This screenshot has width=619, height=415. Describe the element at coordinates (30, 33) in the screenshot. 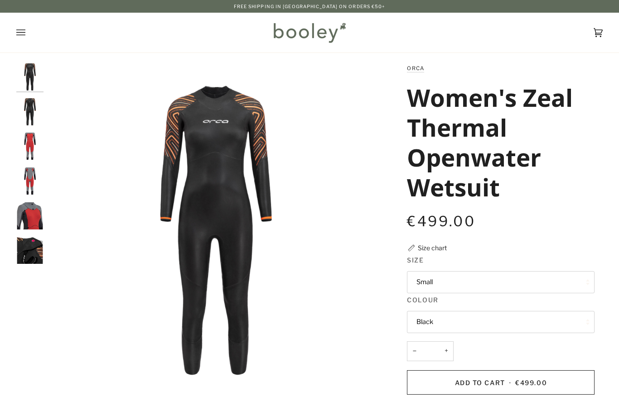

I see `button: Open menu` at that location.